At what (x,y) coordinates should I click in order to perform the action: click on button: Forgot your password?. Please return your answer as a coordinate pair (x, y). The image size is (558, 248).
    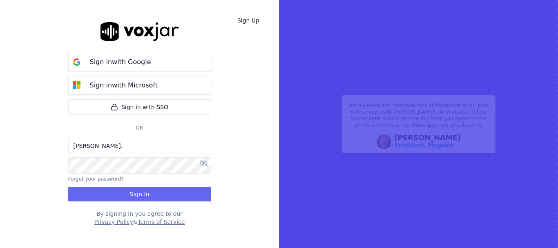
    Looking at the image, I should click on (96, 179).